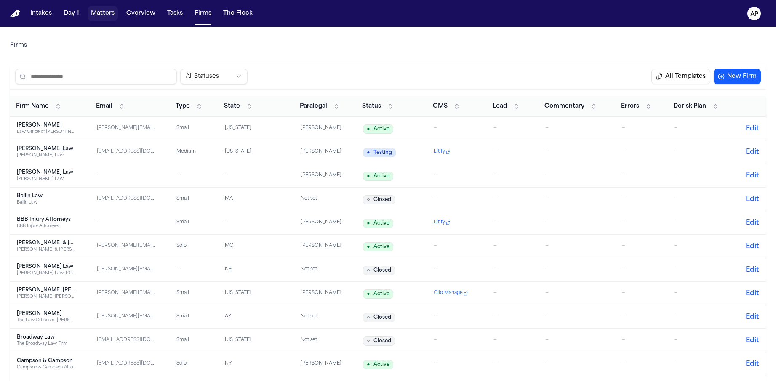 This screenshot has width=776, height=381. What do you see at coordinates (183, 106) in the screenshot?
I see `span: Type` at bounding box center [183, 106].